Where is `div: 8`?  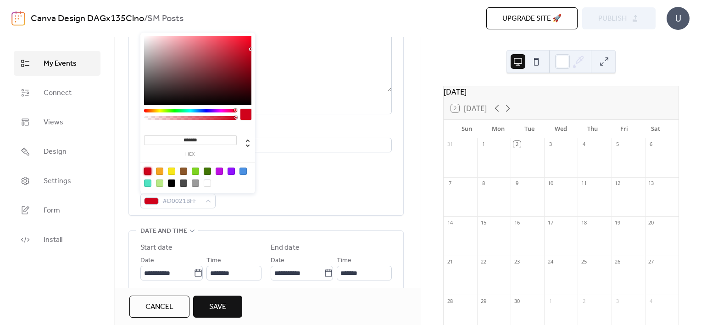 div: 8 is located at coordinates (483, 183).